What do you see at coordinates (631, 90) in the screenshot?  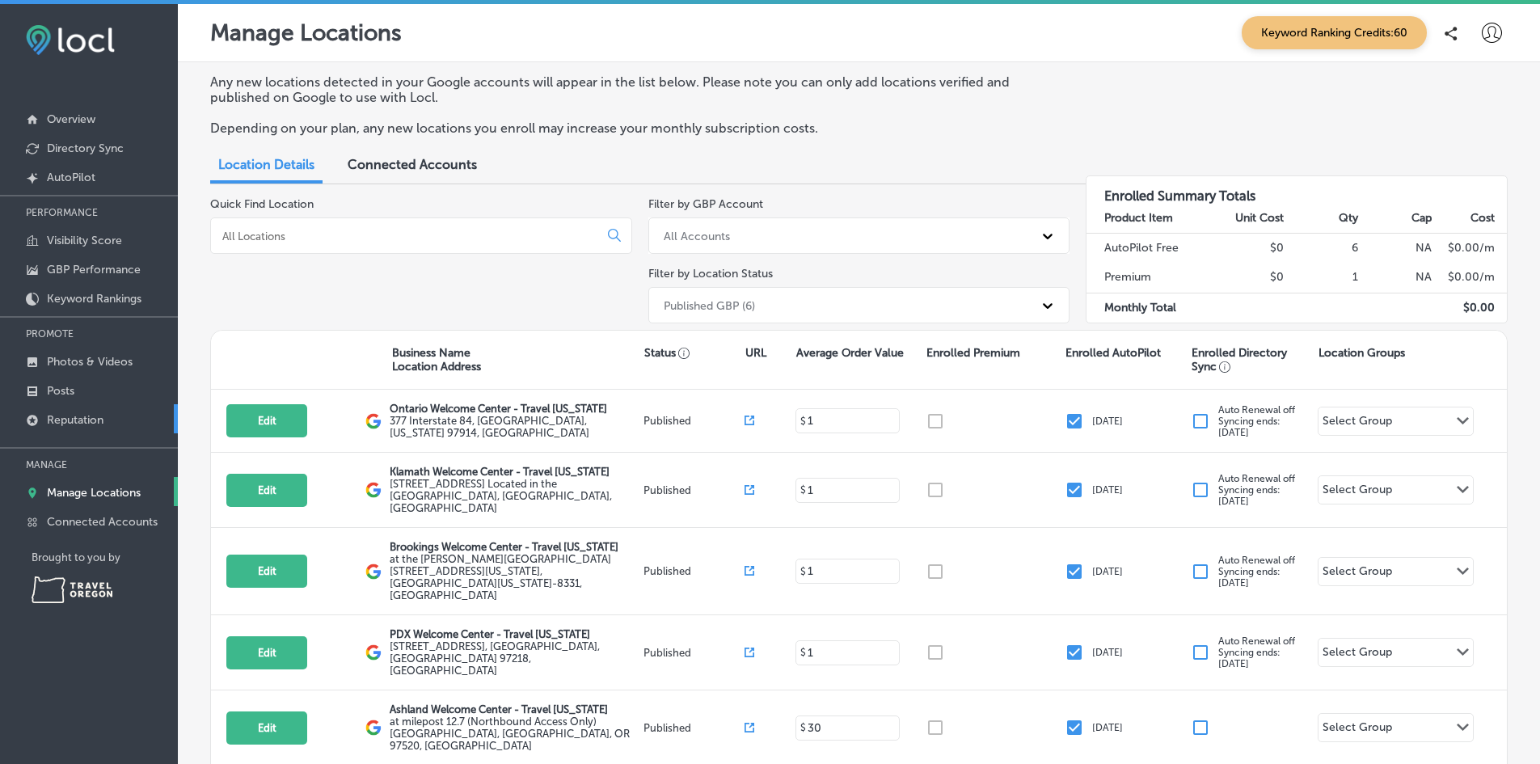 I see `p: Any new locations detected in your Google accounts will appear in the list below. Please note you...` at bounding box center [631, 90].